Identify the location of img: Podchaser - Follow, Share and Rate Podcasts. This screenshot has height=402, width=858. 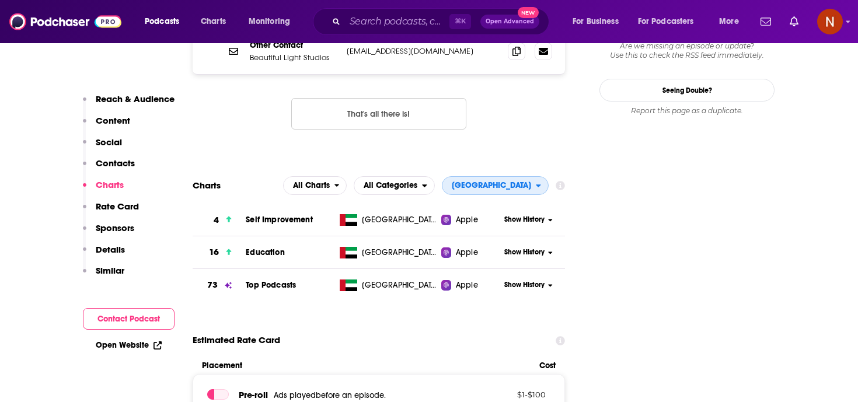
(65, 22).